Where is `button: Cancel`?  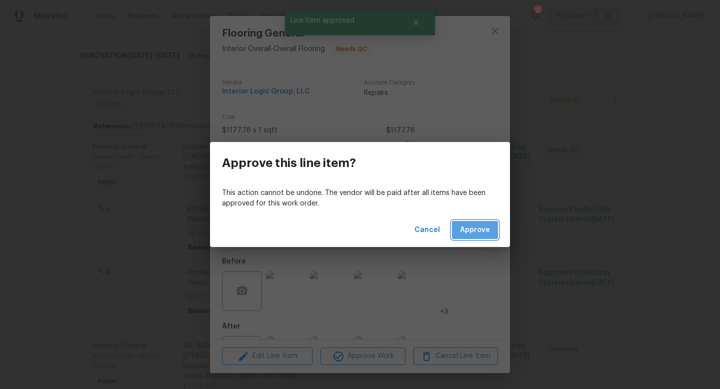 button: Cancel is located at coordinates (427, 230).